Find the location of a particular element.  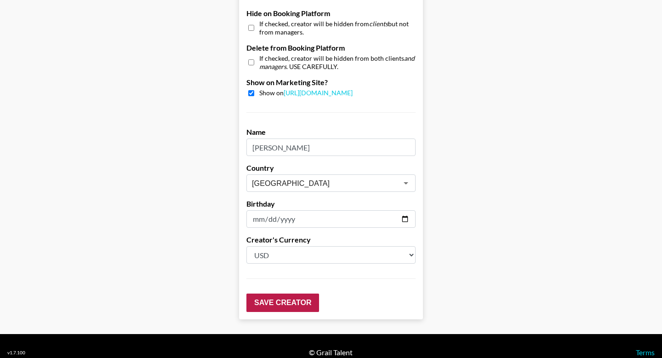

a: Terms is located at coordinates (645, 352).